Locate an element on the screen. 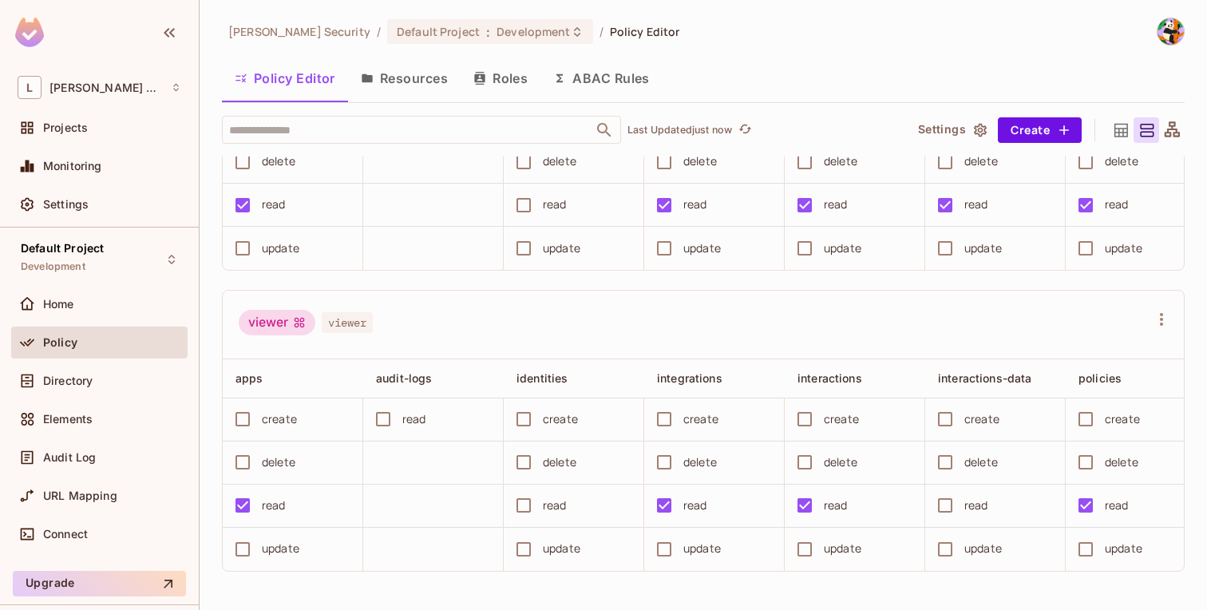 The height and width of the screenshot is (610, 1207). span: Policy Editor is located at coordinates (645, 31).